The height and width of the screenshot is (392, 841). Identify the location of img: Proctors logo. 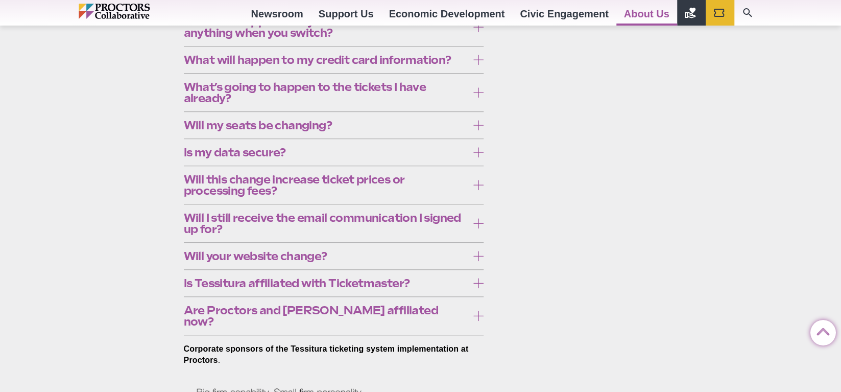
(136, 11).